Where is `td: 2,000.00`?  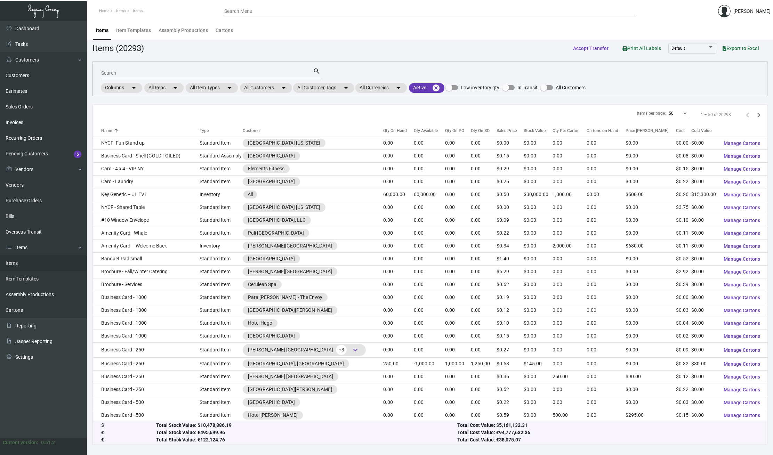 td: 2,000.00 is located at coordinates (570, 246).